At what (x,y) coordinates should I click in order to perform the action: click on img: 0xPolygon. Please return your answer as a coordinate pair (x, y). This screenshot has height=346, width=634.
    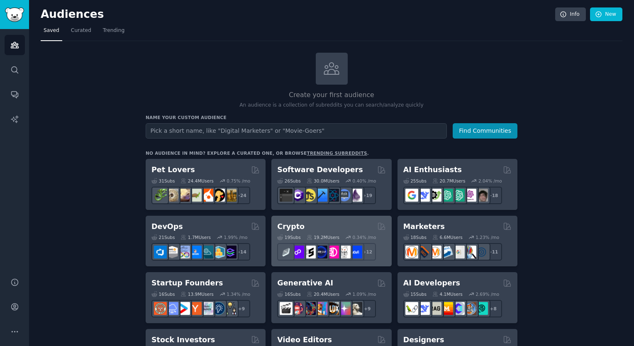
    Looking at the image, I should click on (297, 252).